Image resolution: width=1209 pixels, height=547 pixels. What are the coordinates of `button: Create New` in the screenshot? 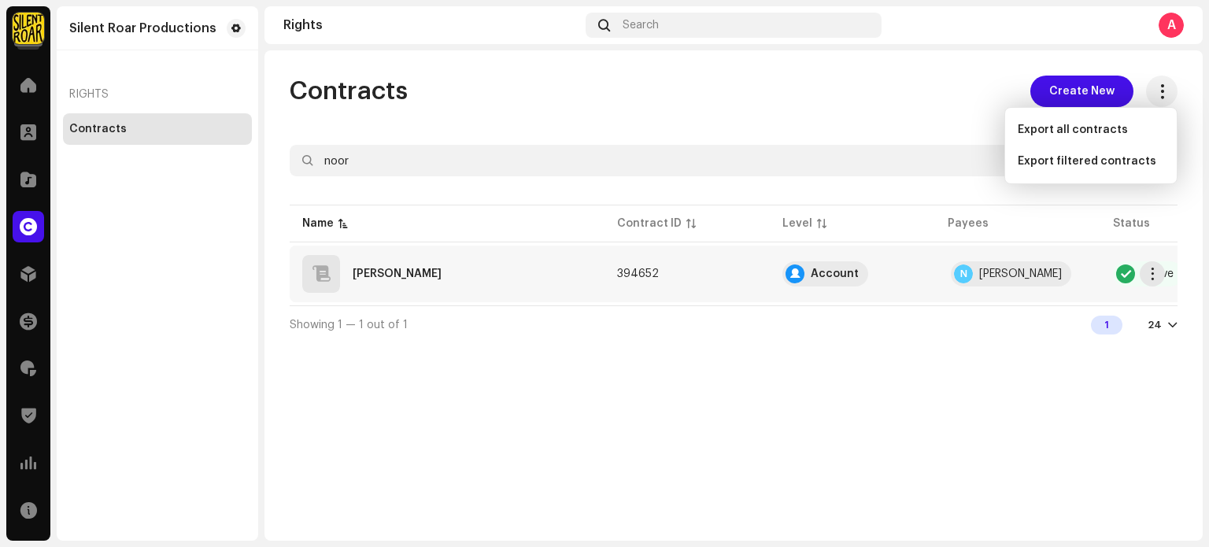 It's located at (1082, 91).